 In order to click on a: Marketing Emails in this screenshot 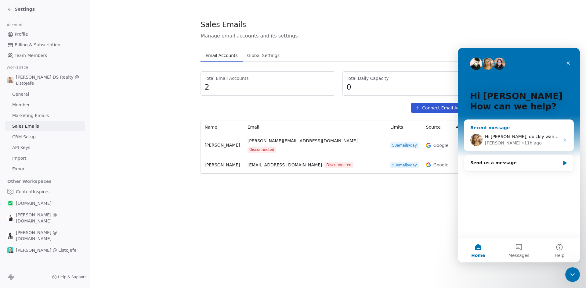, I will do `click(45, 116)`.